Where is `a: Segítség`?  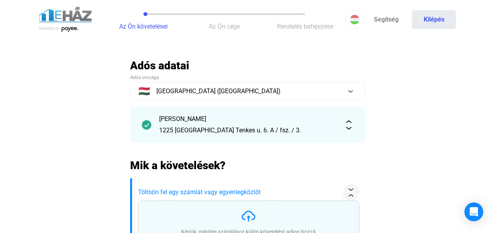 a: Segítség is located at coordinates (386, 20).